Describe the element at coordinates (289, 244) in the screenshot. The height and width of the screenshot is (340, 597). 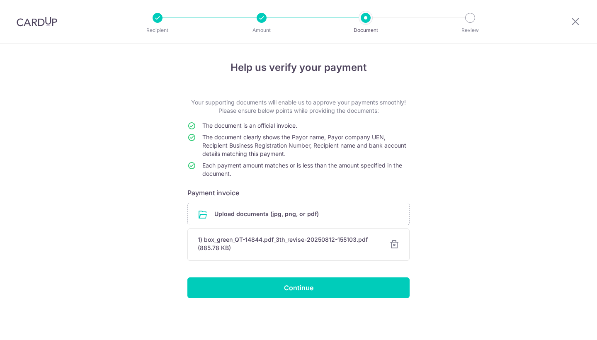
I see `div: 1) box_green_QT-14844.pdf_3th_revise-20250812-155103.pdf (885.78 KB)` at that location.